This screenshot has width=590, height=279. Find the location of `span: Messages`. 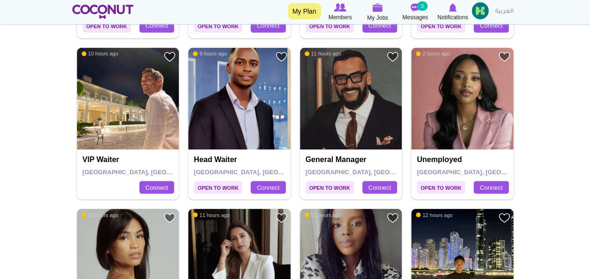

span: Messages is located at coordinates (415, 17).